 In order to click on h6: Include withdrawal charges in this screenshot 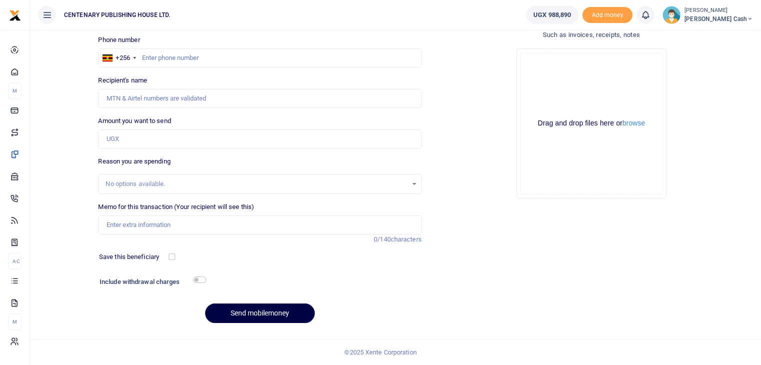, I will do `click(151, 282)`.